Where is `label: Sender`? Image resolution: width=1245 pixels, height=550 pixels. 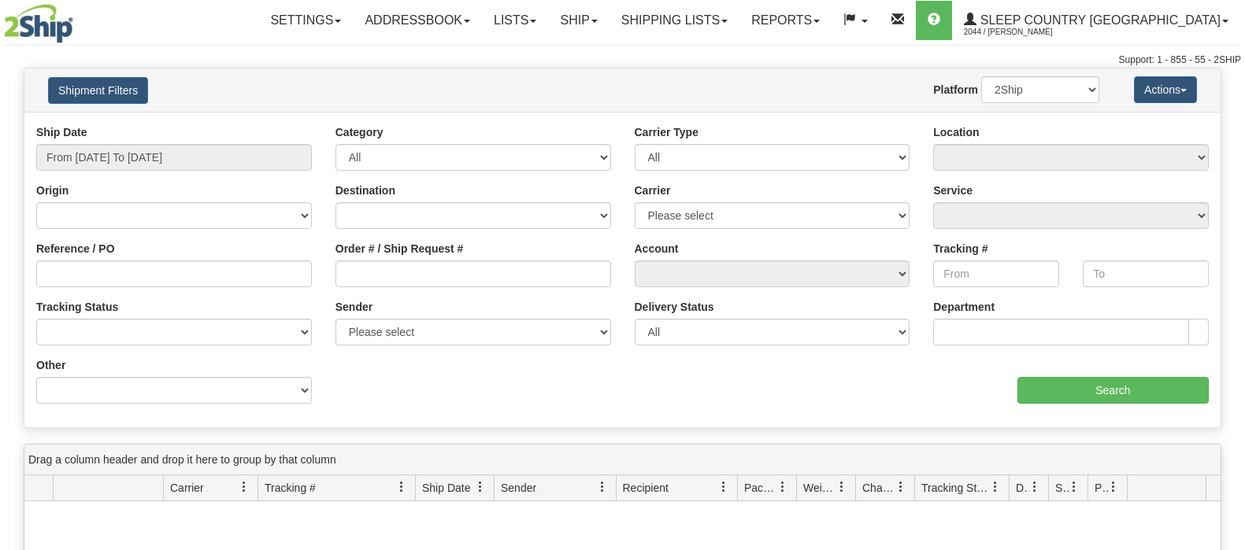
label: Sender is located at coordinates (353, 307).